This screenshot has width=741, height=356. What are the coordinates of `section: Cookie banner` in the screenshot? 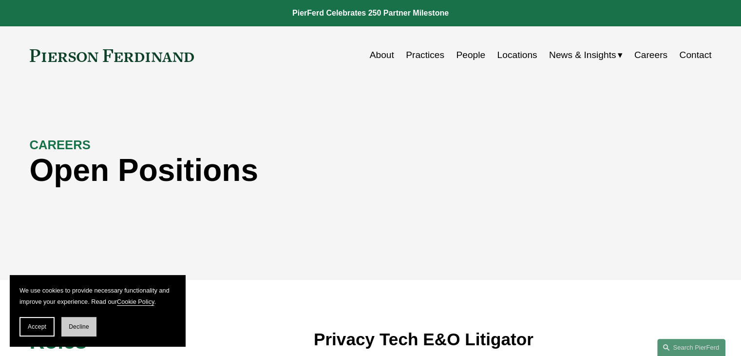 It's located at (97, 310).